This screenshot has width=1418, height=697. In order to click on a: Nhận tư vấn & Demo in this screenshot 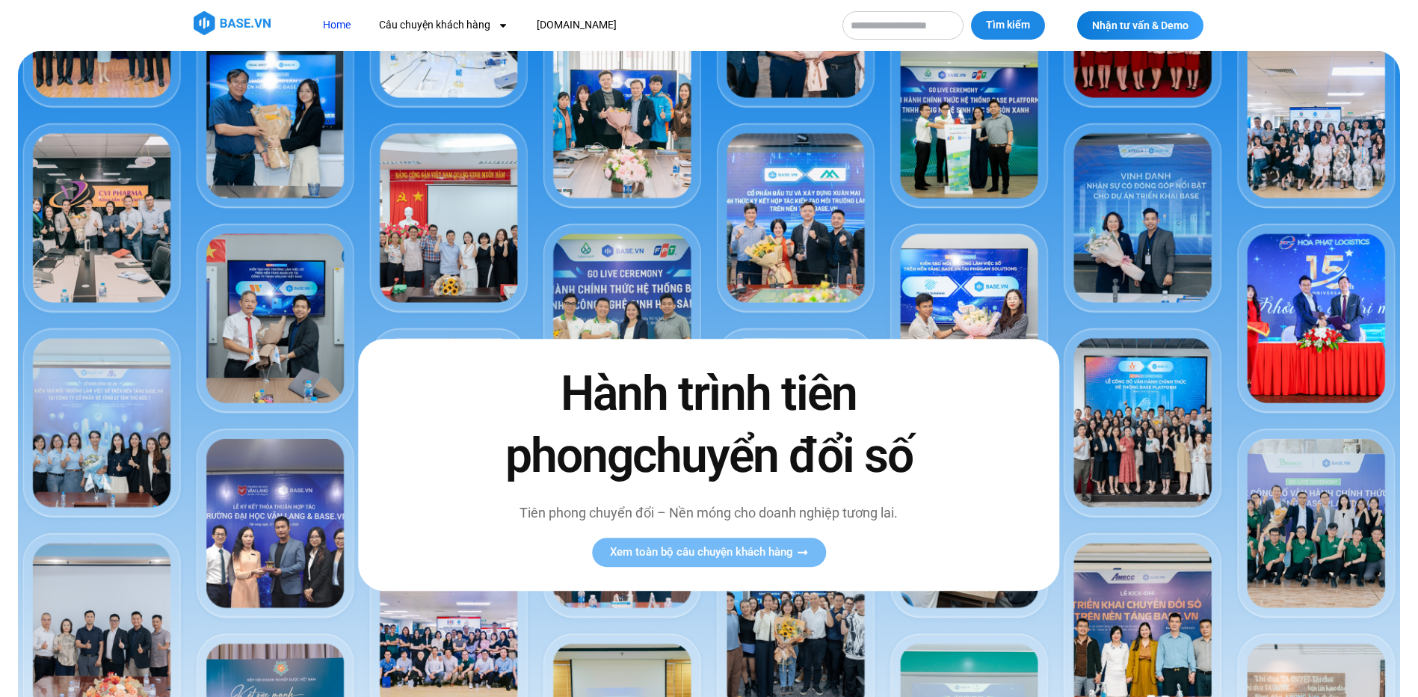, I will do `click(1140, 25)`.